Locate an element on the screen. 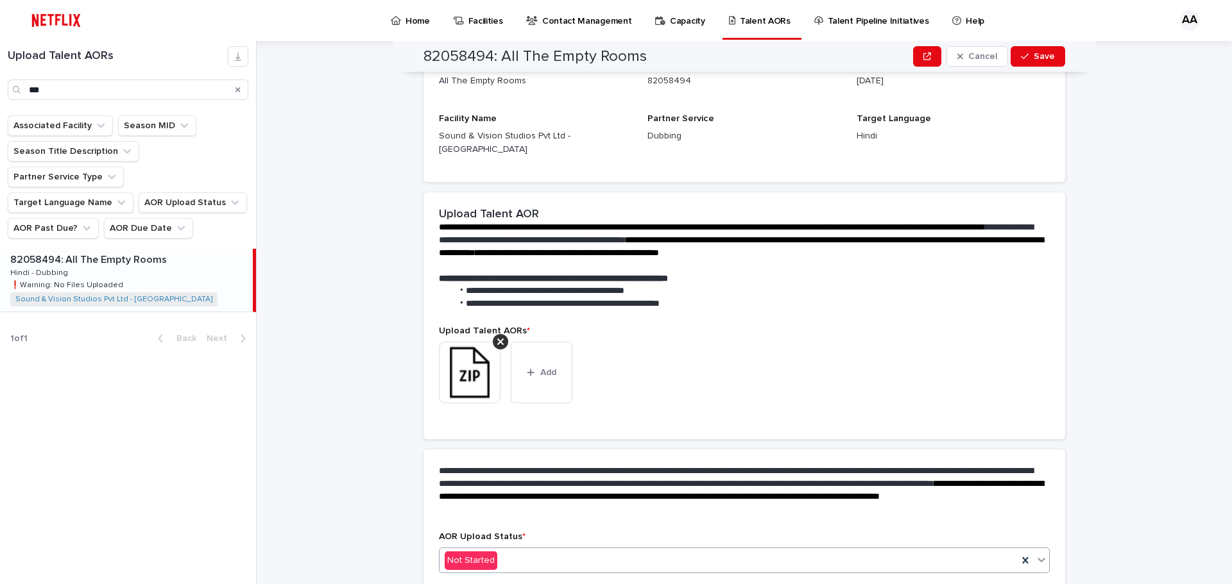  span: Add is located at coordinates (548, 373).